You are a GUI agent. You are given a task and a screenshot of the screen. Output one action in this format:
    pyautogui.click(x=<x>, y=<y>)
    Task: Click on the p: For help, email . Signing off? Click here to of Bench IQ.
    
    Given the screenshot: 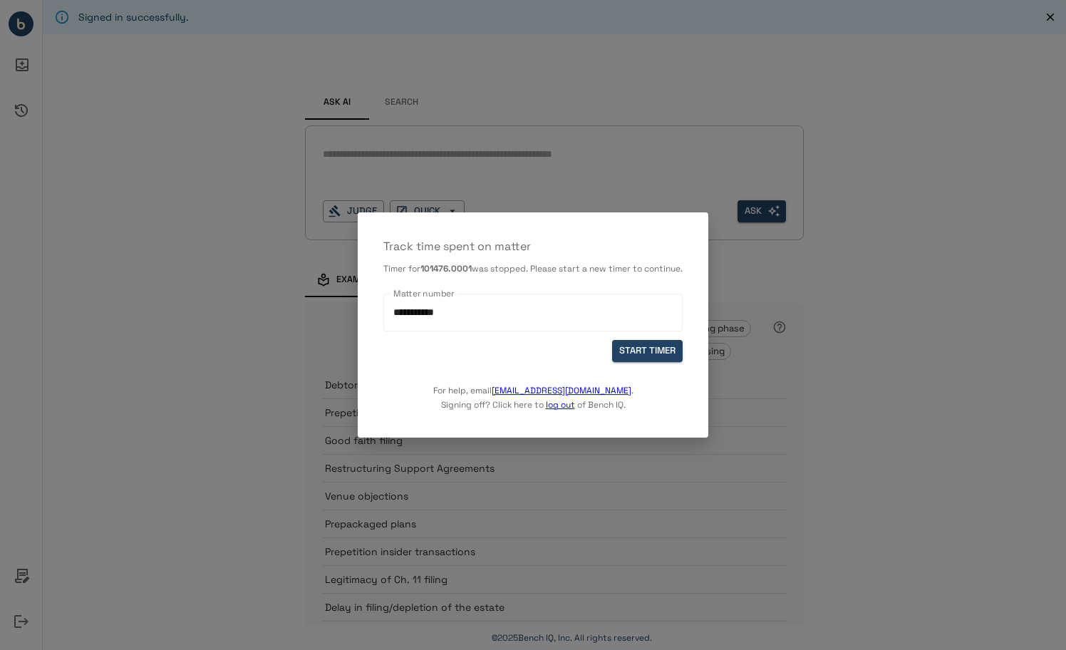 What is the action you would take?
    pyautogui.click(x=533, y=387)
    